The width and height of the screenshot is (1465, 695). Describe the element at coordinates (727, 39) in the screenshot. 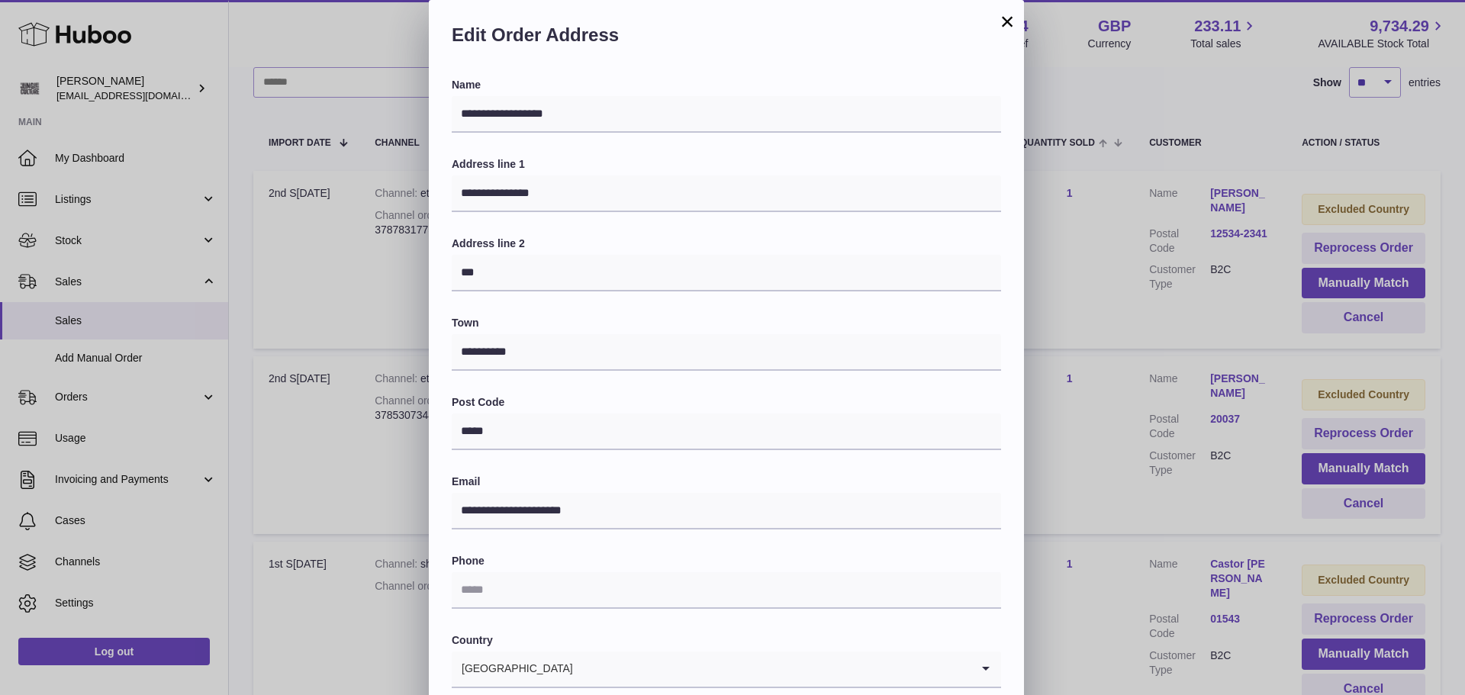

I see `h2: Edit Order Address` at that location.